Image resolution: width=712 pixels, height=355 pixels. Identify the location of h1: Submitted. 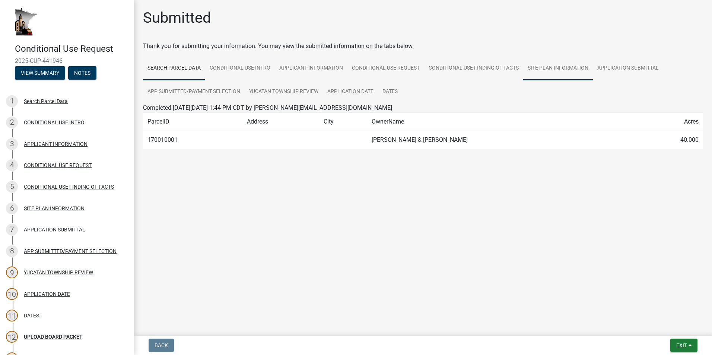
(177, 18).